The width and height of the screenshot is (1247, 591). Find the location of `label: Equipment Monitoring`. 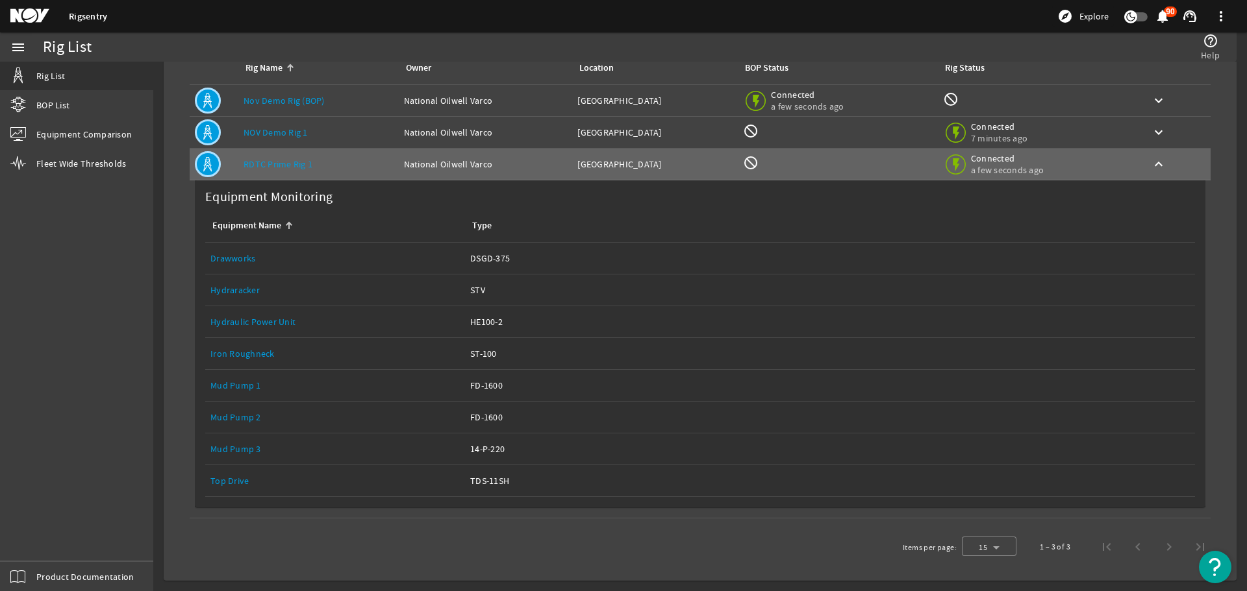

label: Equipment Monitoring is located at coordinates (269, 197).